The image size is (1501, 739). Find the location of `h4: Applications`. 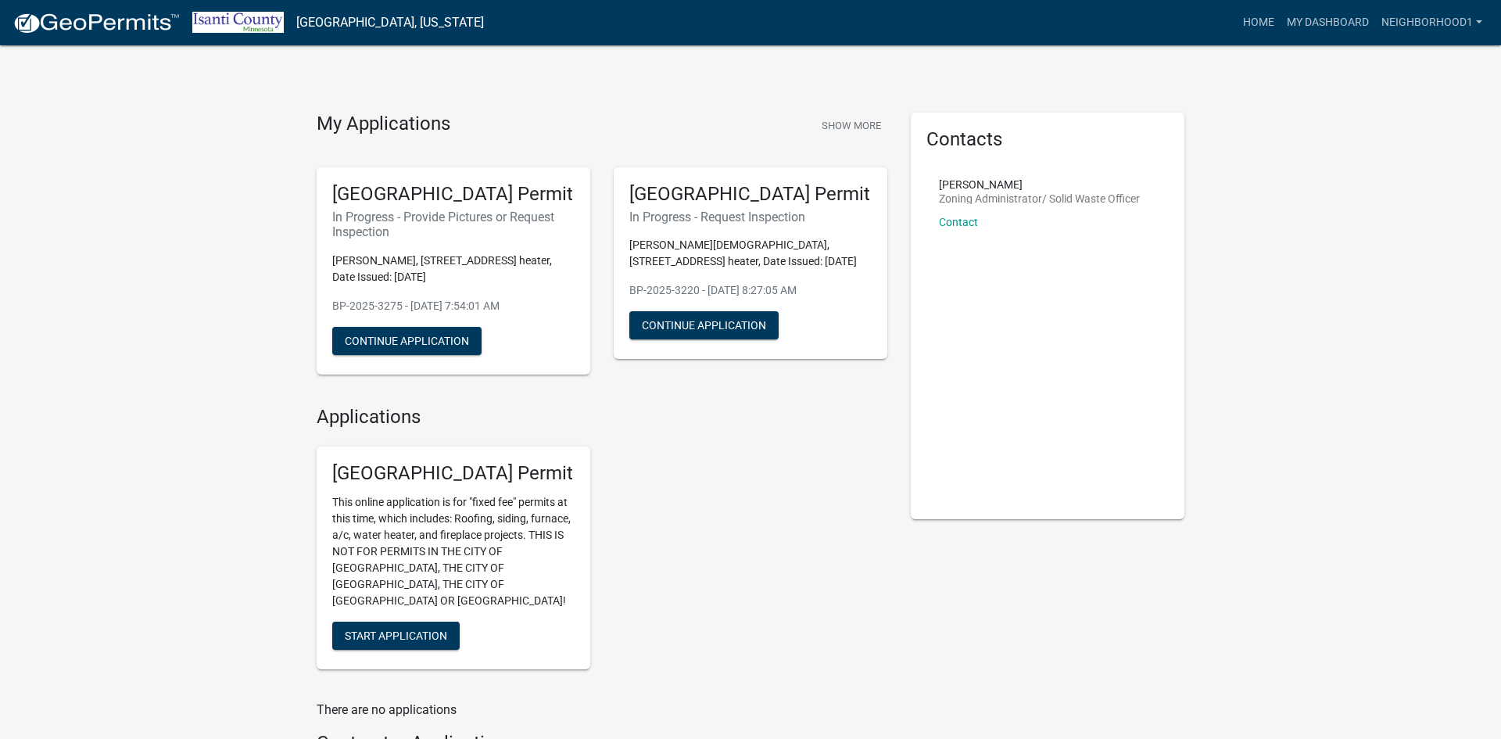

h4: Applications is located at coordinates (602, 417).